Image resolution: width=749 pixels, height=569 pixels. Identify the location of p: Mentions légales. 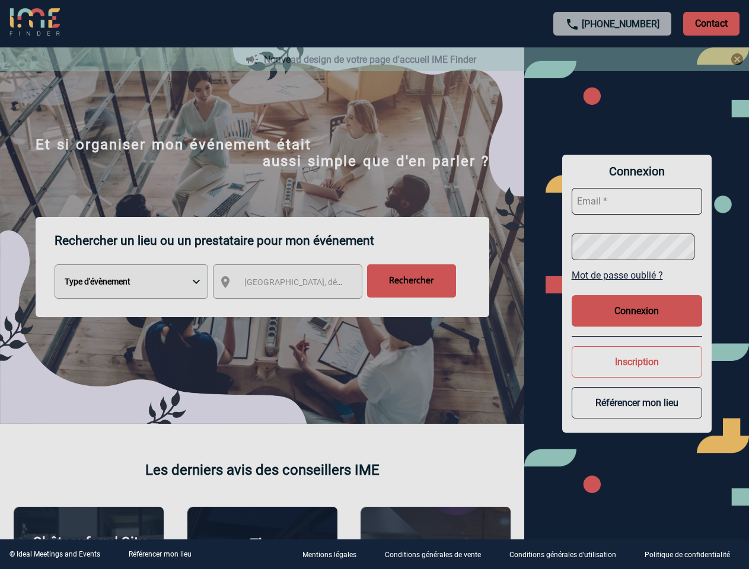
(329, 555).